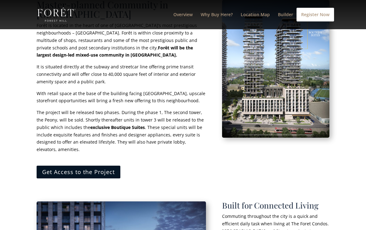 The width and height of the screenshot is (366, 230). I want to click on strong: exclusive Boutique Suites, so click(118, 127).